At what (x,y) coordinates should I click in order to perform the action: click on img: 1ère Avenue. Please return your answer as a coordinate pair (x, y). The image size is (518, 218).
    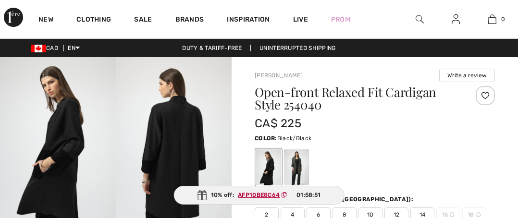
    Looking at the image, I should click on (13, 17).